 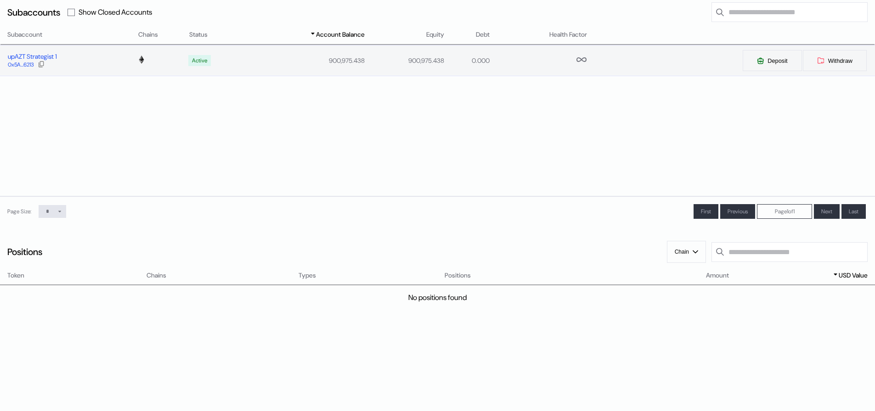 I want to click on span: Deposit, so click(x=777, y=61).